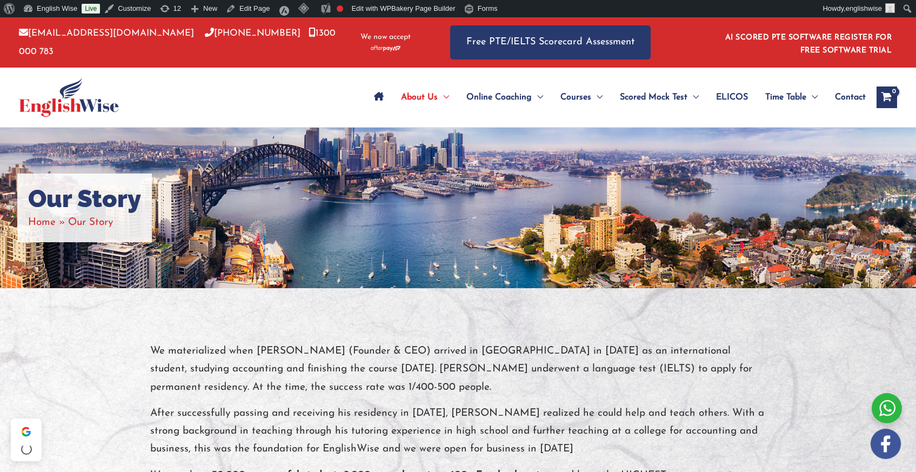 The image size is (916, 472). I want to click on a: Contact, so click(846, 97).